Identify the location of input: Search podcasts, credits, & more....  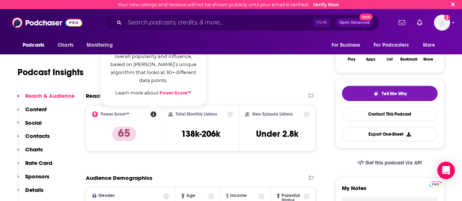
(219, 23).